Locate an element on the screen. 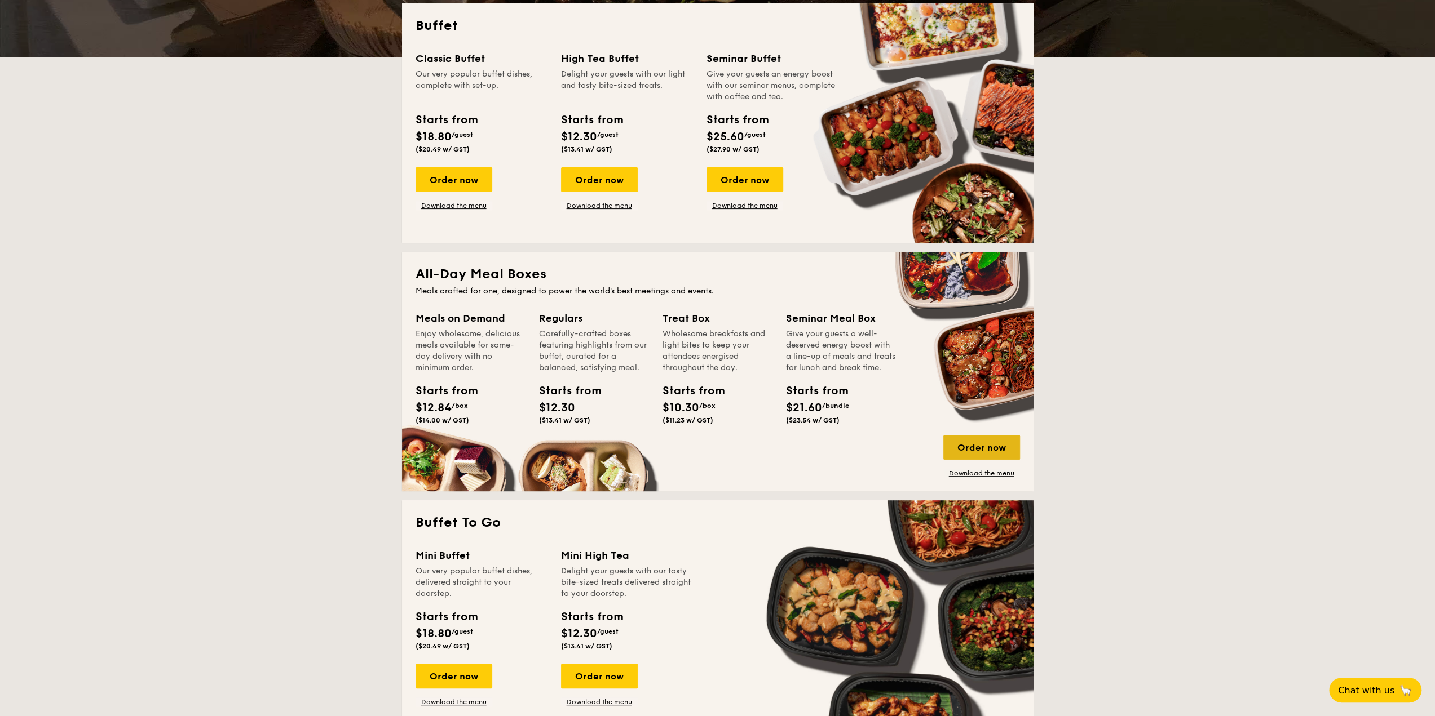 This screenshot has width=1435, height=716. span: $10.30 is located at coordinates (680, 408).